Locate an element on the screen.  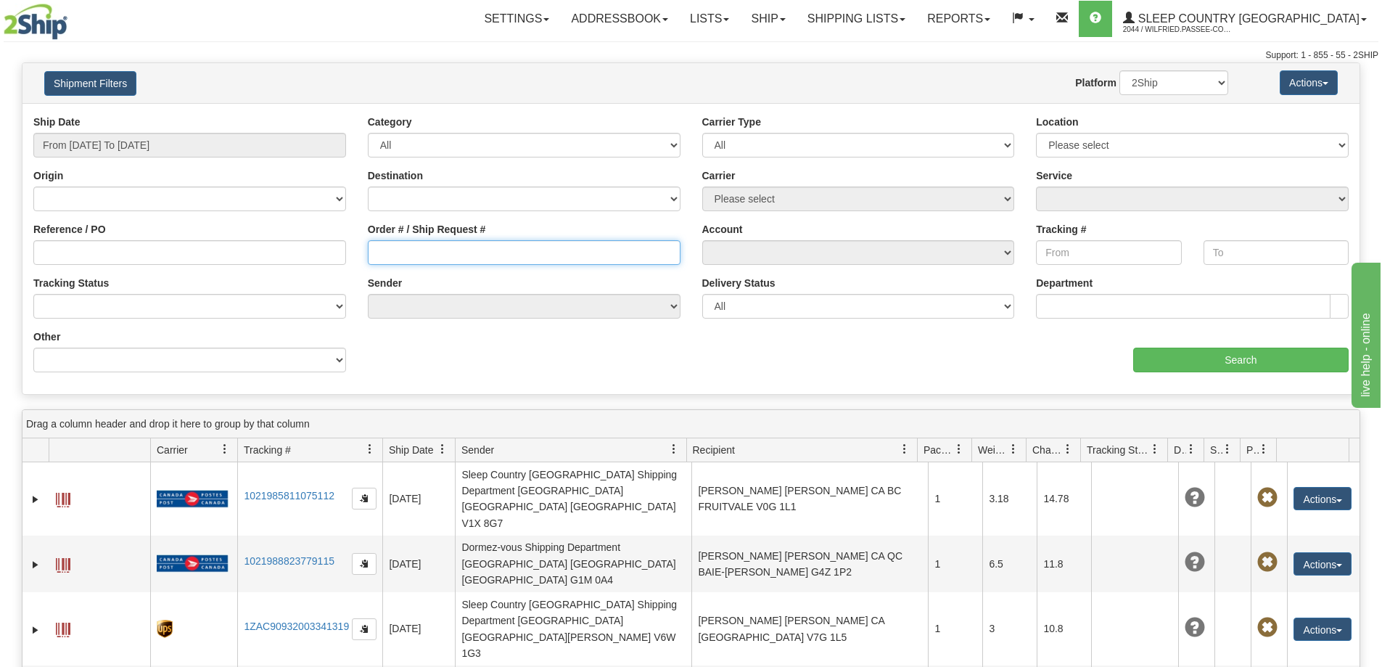
td: 6.5 is located at coordinates (1009, 564).